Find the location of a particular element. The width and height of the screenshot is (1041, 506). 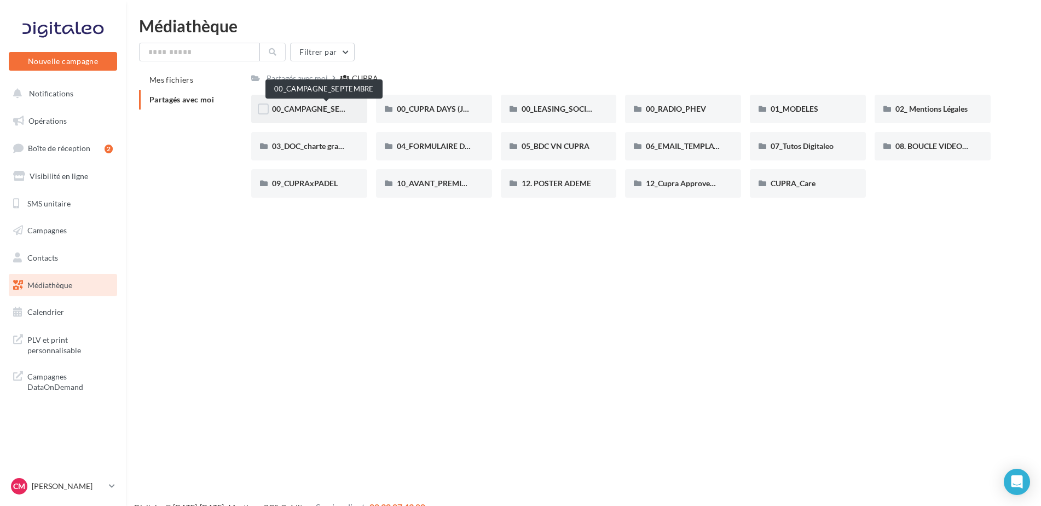

span: Mes fichiers is located at coordinates (171, 79).